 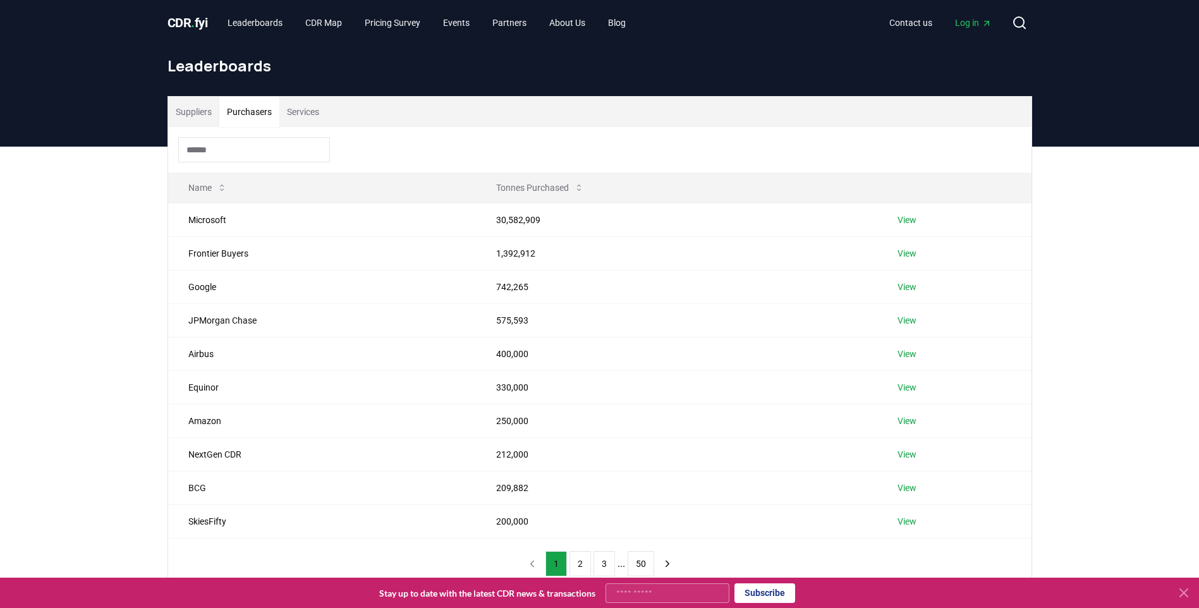 What do you see at coordinates (322, 253) in the screenshot?
I see `td: Frontier Buyers` at bounding box center [322, 253].